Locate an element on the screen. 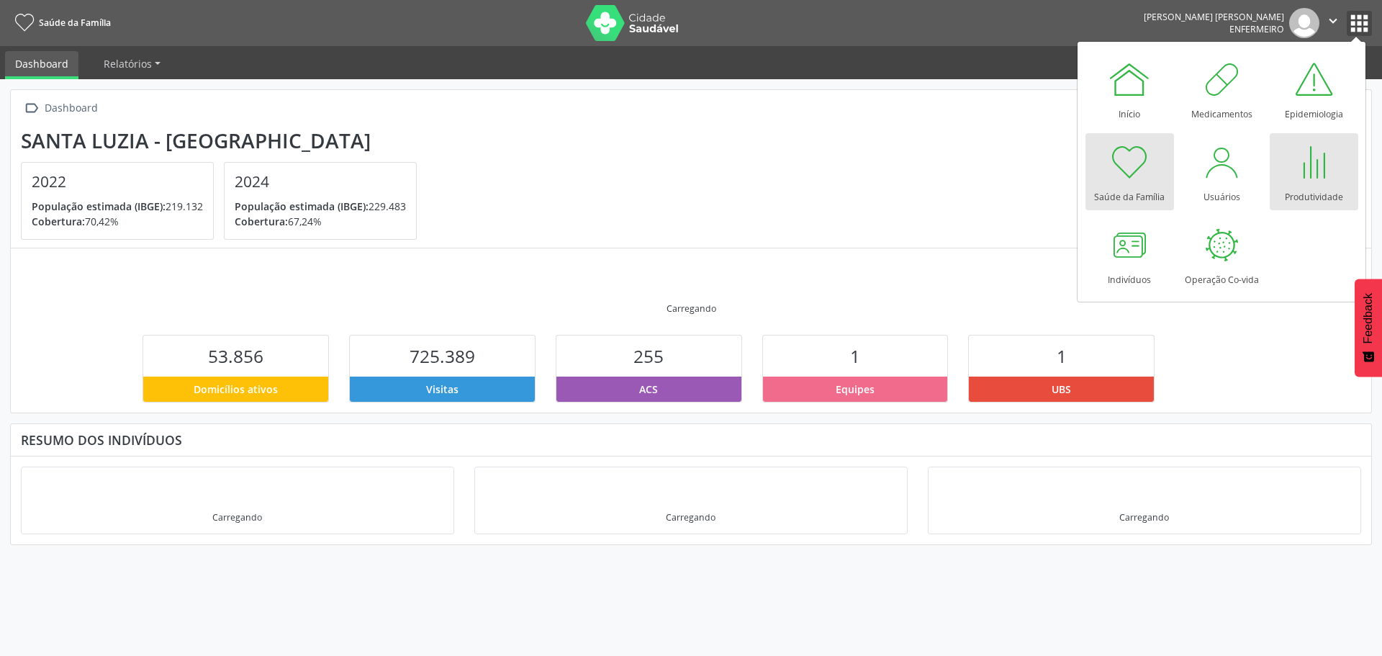 The image size is (1382, 656). p: 67,24% is located at coordinates (320, 221).